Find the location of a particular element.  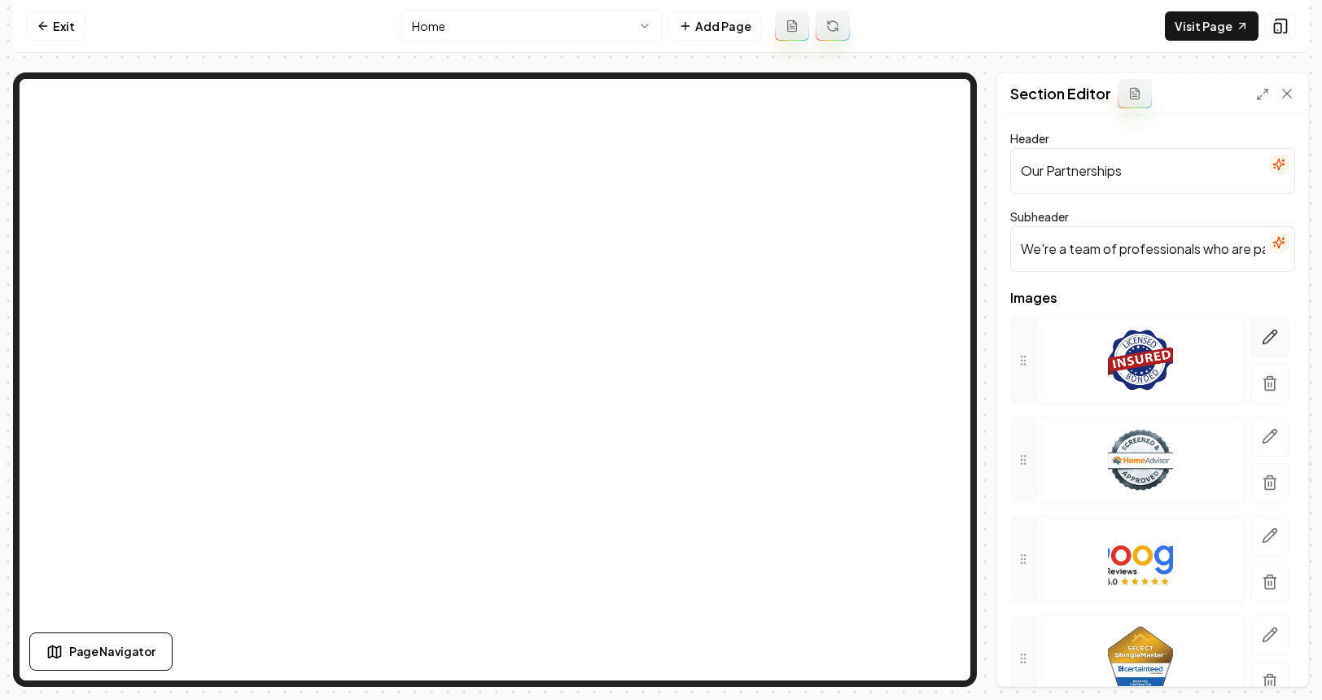

span: Images is located at coordinates (1153, 298).